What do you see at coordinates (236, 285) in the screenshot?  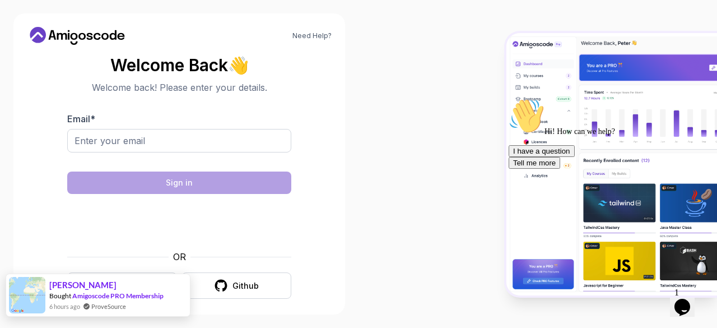 I see `button: Github` at bounding box center [236, 285].